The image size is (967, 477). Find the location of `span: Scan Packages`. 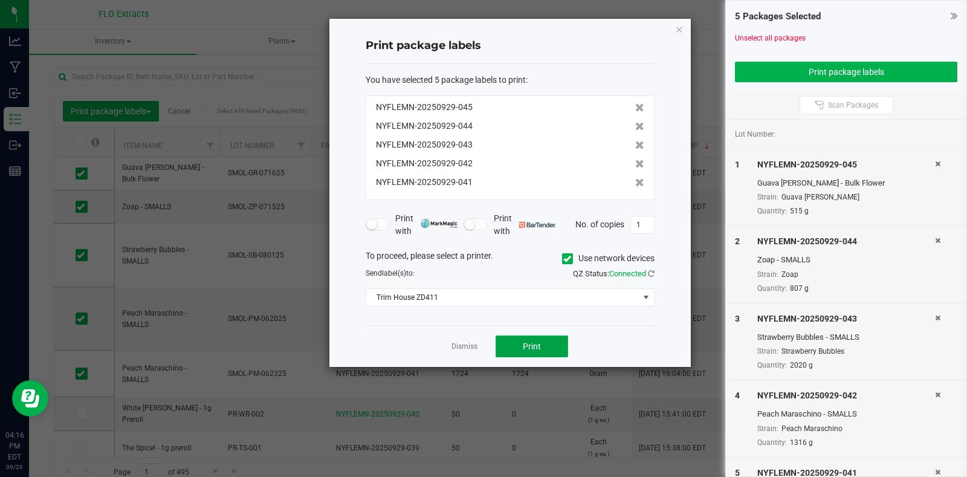

span: Scan Packages is located at coordinates (853, 105).